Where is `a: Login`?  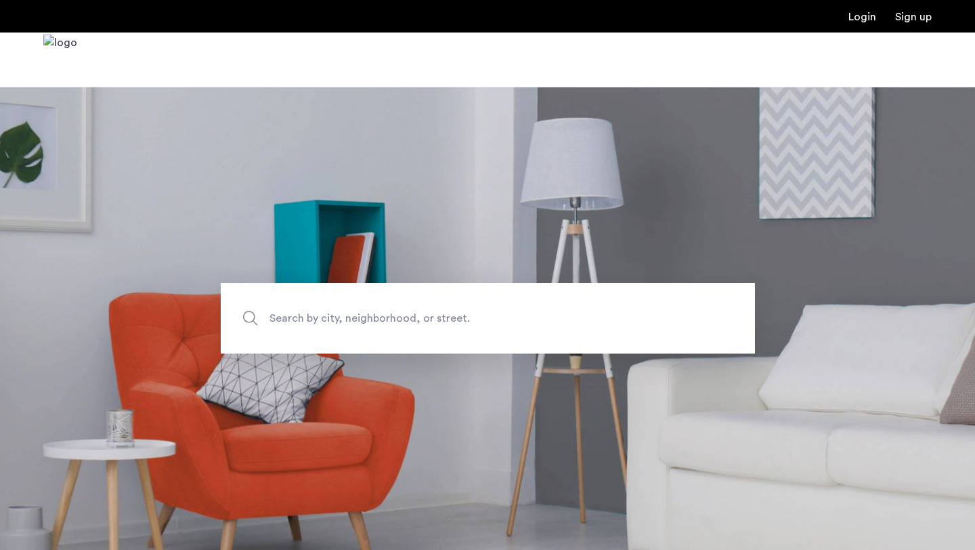
a: Login is located at coordinates (862, 17).